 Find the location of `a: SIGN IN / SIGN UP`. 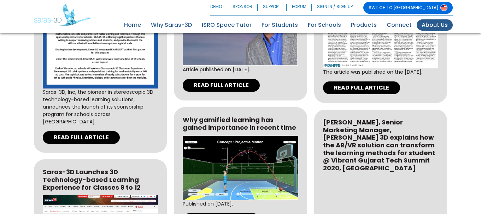

a: SIGN IN / SIGN UP is located at coordinates (335, 8).